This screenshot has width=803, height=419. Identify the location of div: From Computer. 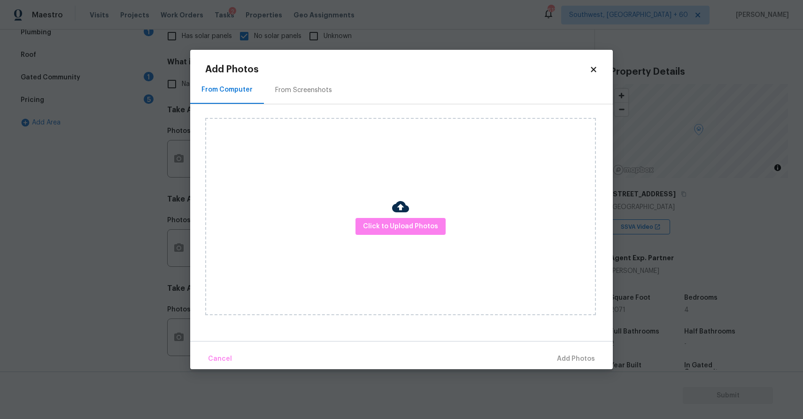
(227, 90).